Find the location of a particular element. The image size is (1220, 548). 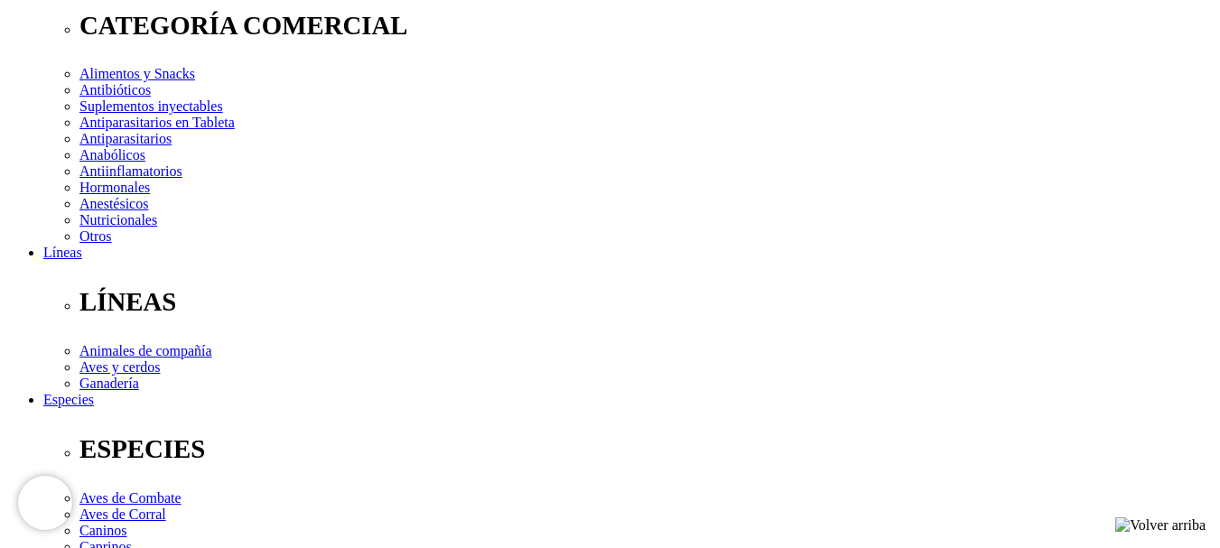

a: Caninos is located at coordinates (103, 530).